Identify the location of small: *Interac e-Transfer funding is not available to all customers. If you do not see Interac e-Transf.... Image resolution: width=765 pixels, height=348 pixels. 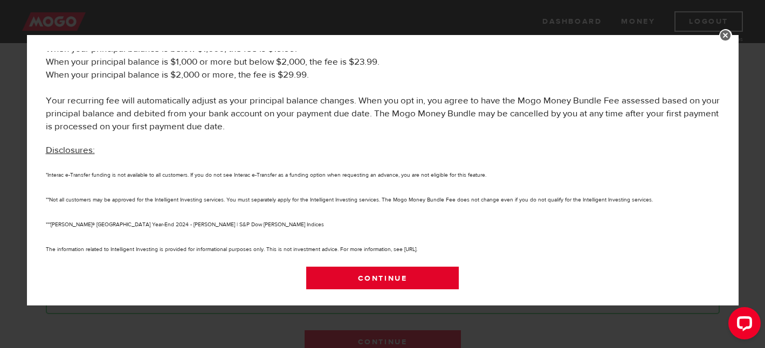
(266, 175).